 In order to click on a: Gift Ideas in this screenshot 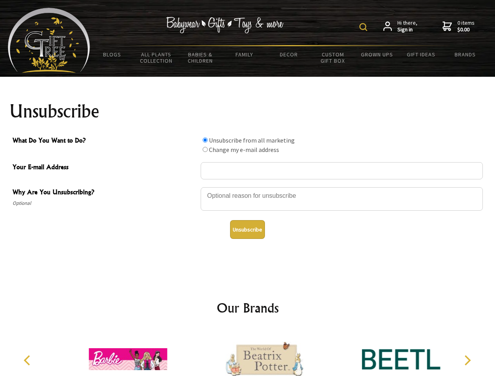, I will do `click(421, 54)`.